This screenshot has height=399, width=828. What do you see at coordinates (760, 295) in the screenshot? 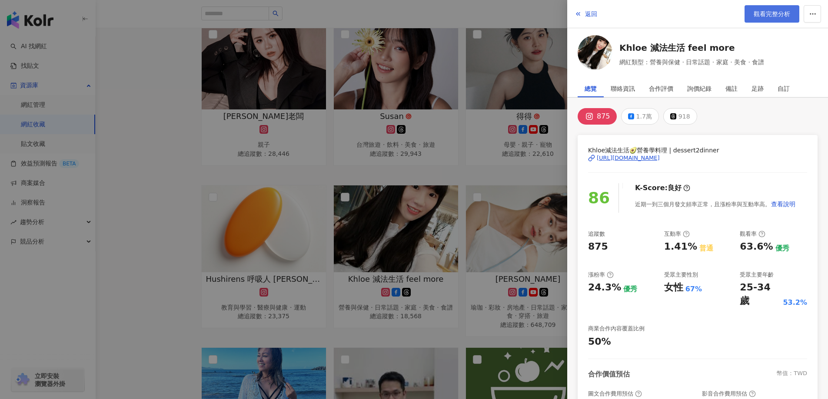
I see `div: 25-34 歲` at bounding box center [760, 295].